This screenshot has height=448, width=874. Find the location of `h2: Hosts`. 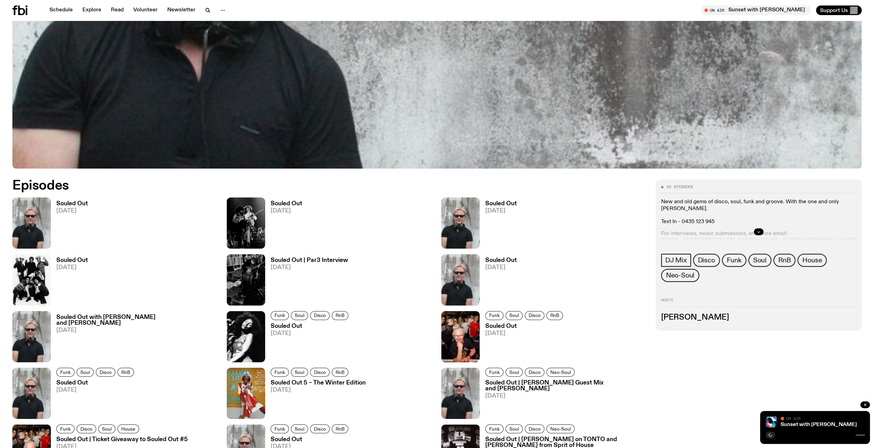

h2: Hosts is located at coordinates (759, 303).